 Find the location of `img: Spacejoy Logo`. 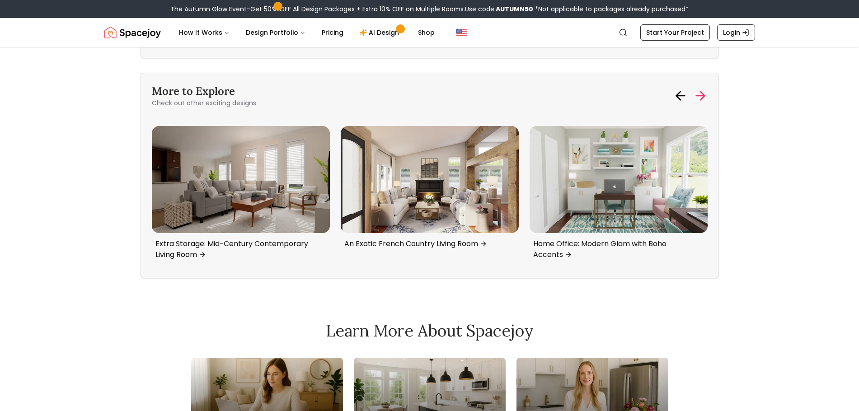

img: Spacejoy Logo is located at coordinates (132, 33).